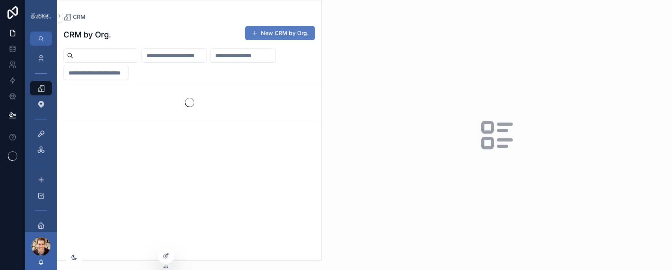  I want to click on a: CRM, so click(74, 17).